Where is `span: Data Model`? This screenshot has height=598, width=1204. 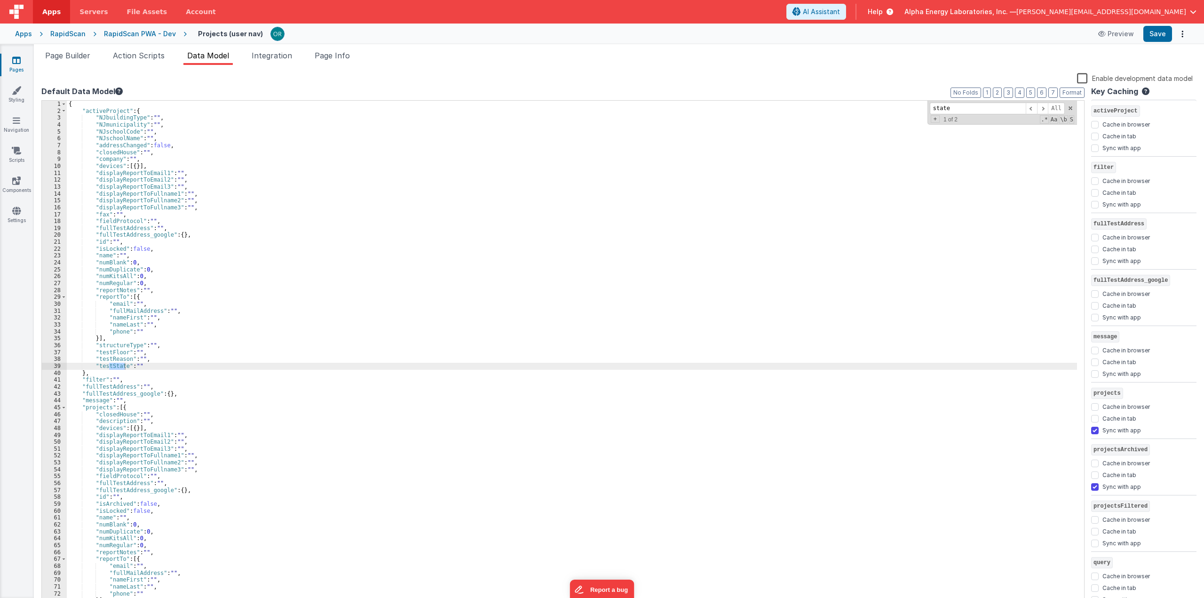 span: Data Model is located at coordinates (208, 55).